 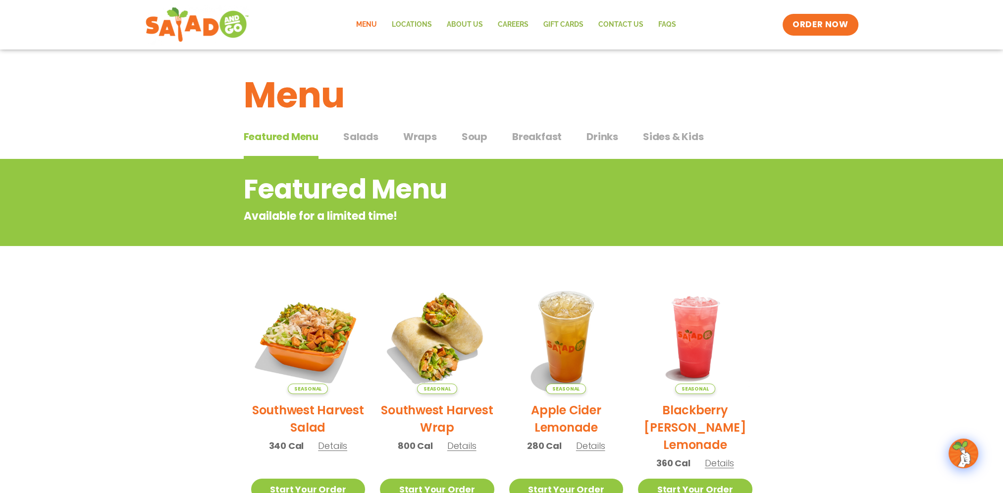 What do you see at coordinates (308, 419) in the screenshot?
I see `h2: Southwest Harvest Salad` at bounding box center [308, 419].